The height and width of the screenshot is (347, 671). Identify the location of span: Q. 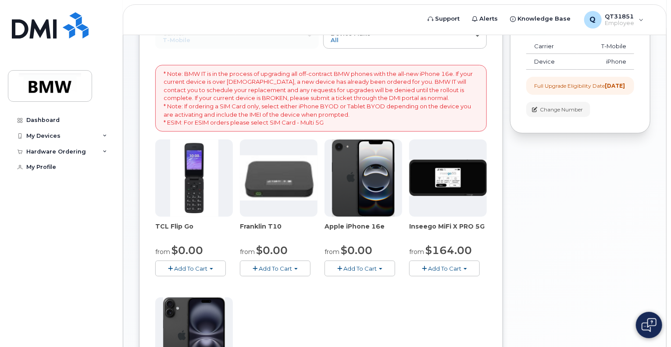
(593, 20).